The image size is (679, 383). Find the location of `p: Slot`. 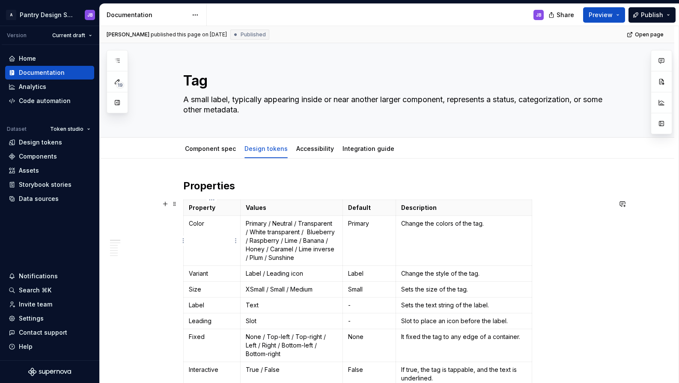

p: Slot is located at coordinates (291, 321).